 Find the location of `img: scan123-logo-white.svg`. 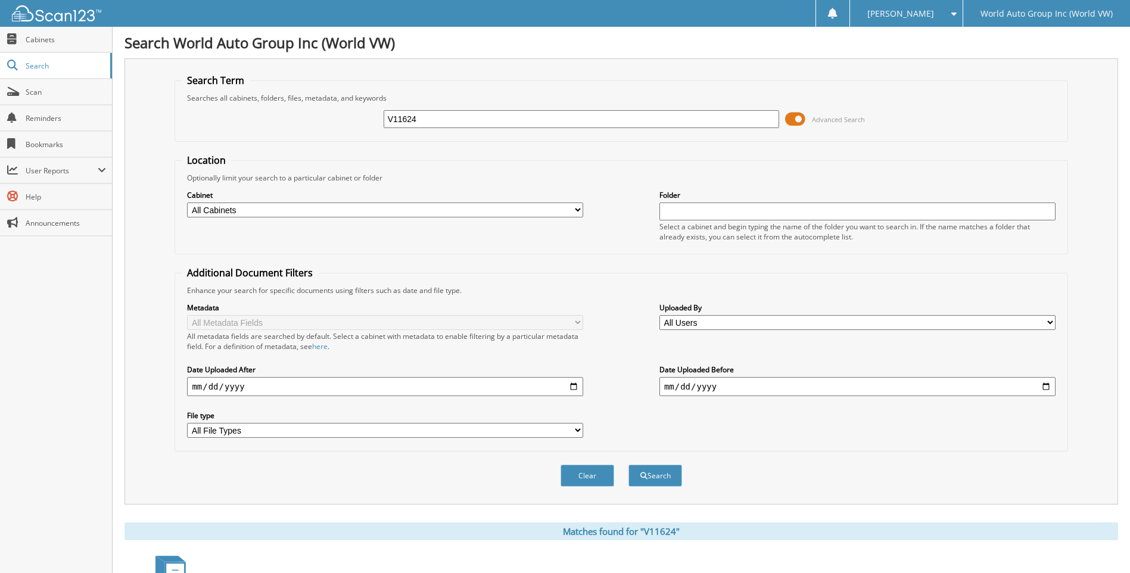

img: scan123-logo-white.svg is located at coordinates (57, 13).